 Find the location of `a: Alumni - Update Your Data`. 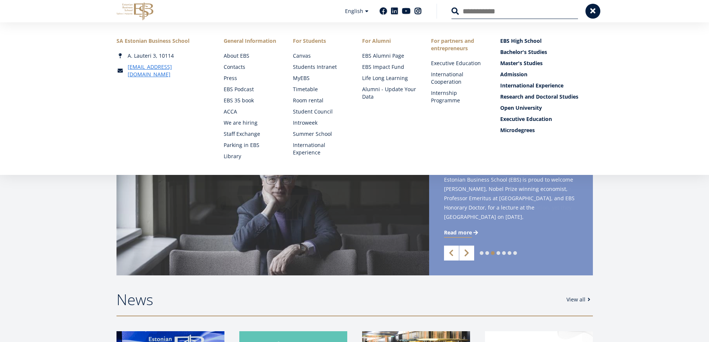

a: Alumni - Update Your Data is located at coordinates (389, 93).